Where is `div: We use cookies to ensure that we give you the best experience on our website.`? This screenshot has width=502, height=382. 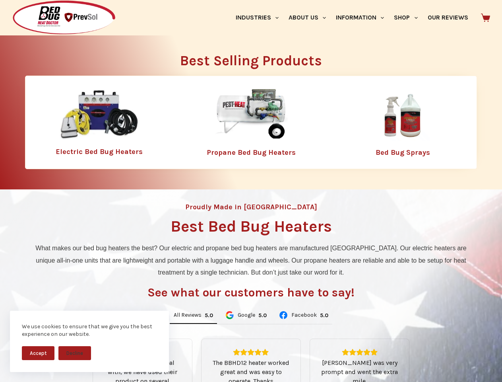 div: We use cookies to ensure that we give you the best experience on our website. is located at coordinates (90, 330).